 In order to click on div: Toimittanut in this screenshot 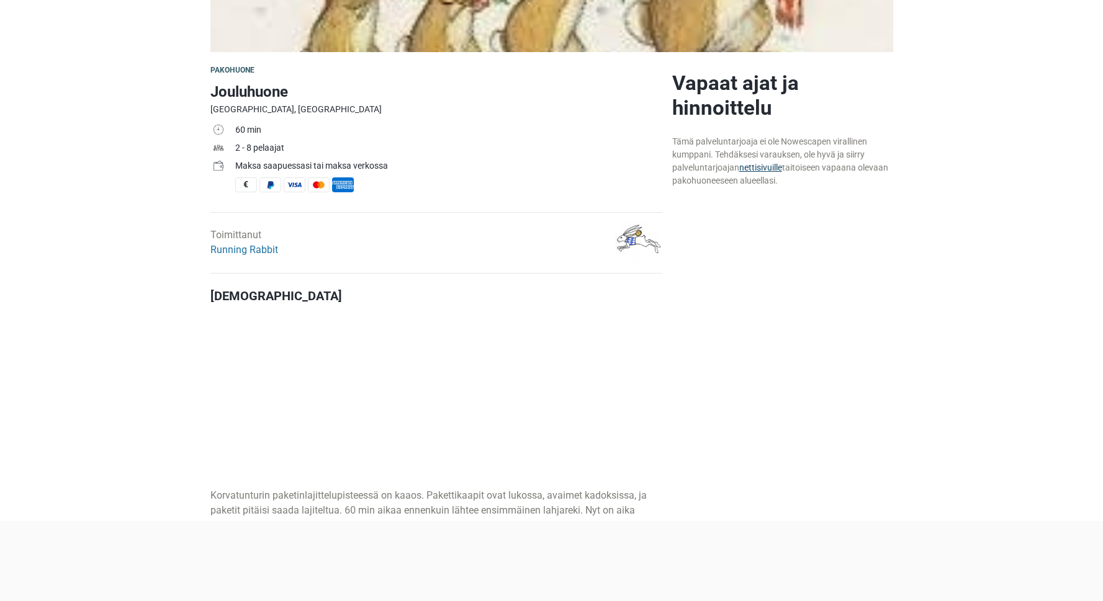, I will do `click(244, 243)`.